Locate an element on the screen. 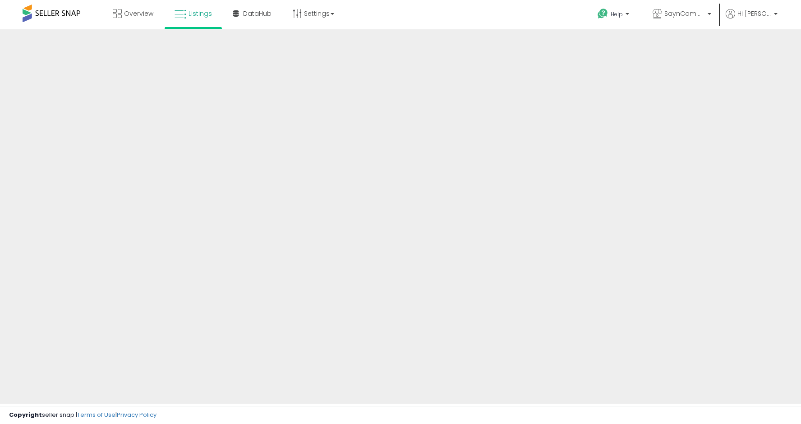 This screenshot has height=424, width=801. span: DataHub is located at coordinates (257, 14).